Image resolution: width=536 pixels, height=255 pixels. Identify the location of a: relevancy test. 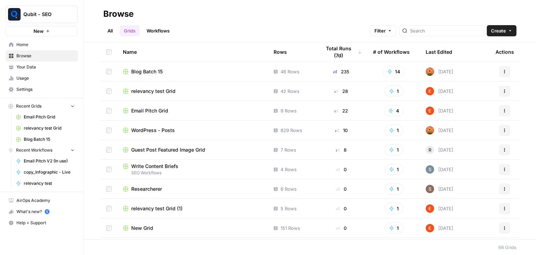
(45, 183).